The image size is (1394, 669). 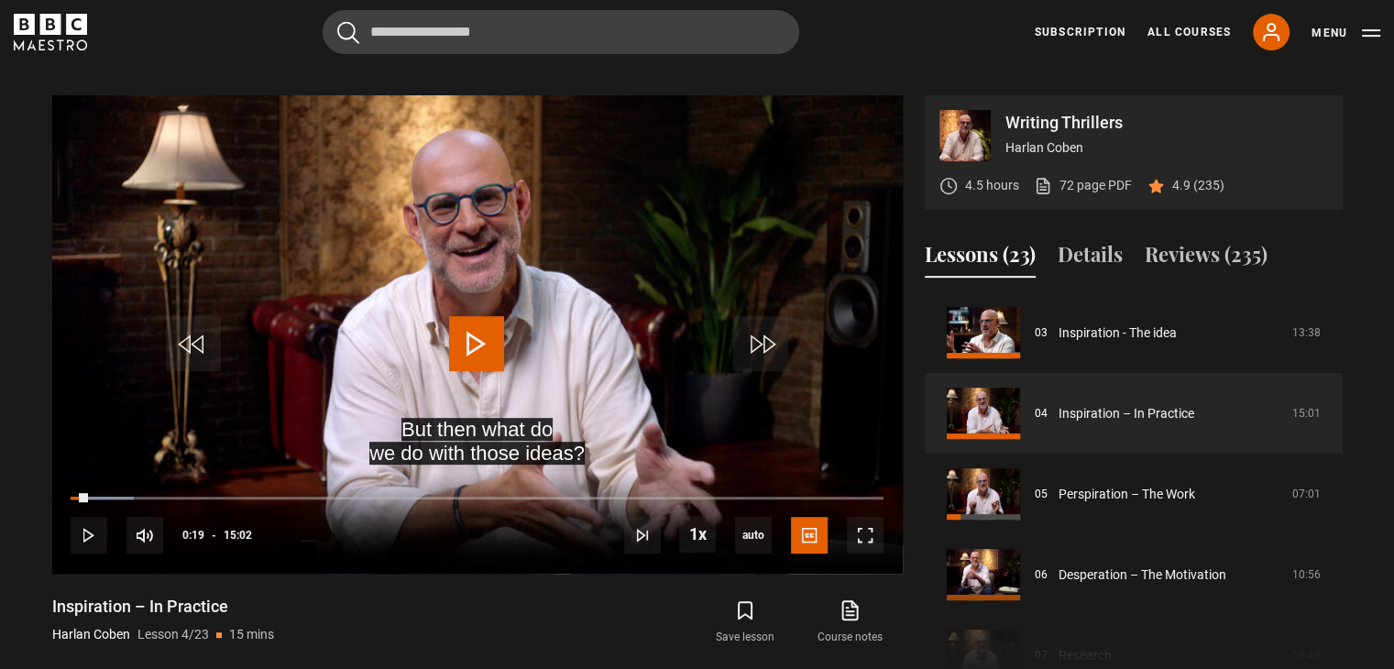 I want to click on svg: BBC Maestro, so click(x=50, y=32).